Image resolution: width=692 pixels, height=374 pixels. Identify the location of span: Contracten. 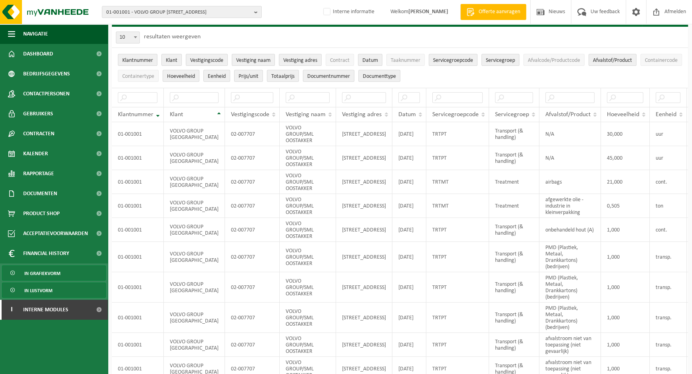
(39, 134).